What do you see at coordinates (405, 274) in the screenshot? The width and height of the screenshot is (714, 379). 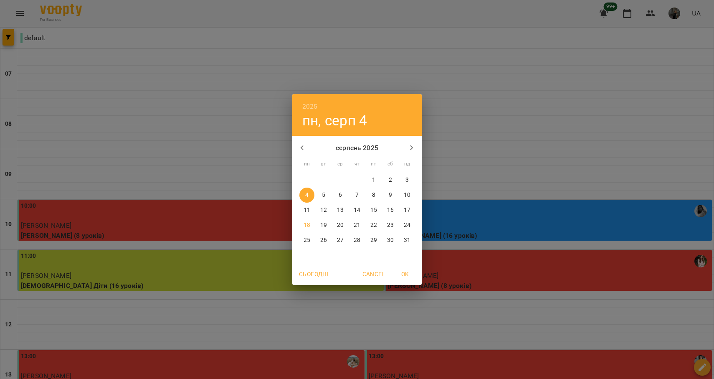 I see `span: OK` at bounding box center [405, 274].